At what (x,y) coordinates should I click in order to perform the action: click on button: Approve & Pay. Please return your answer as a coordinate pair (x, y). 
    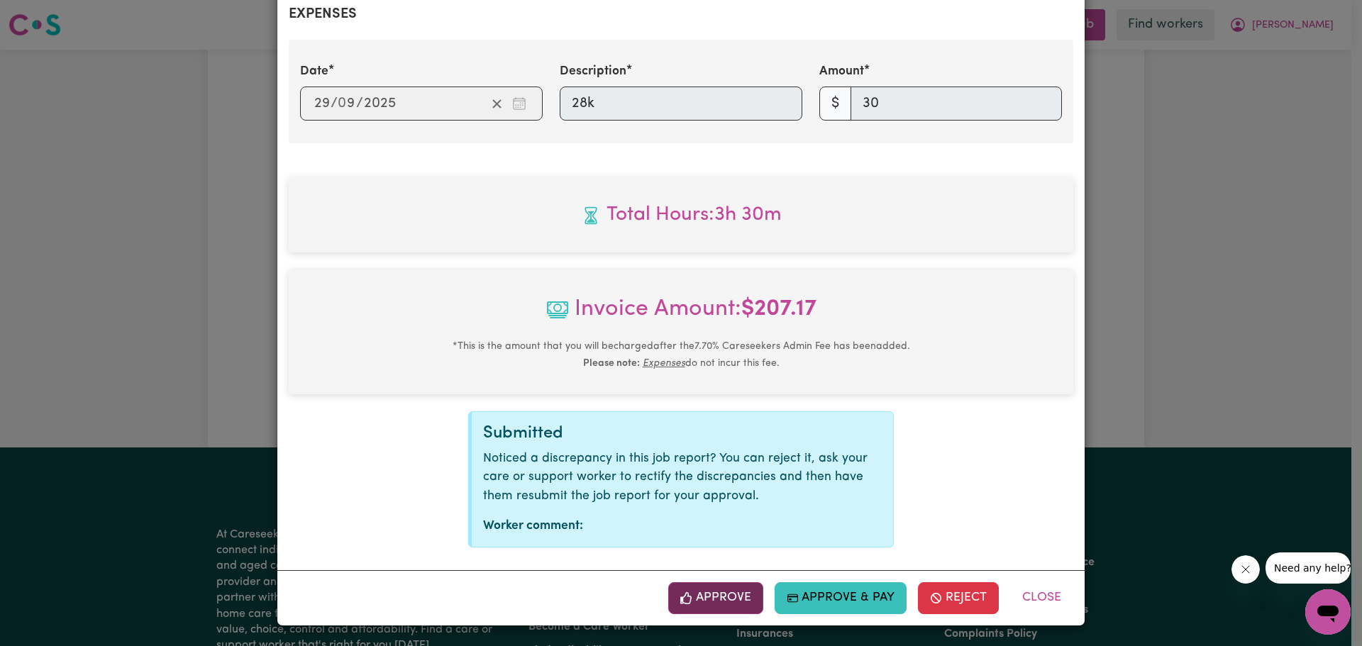
    Looking at the image, I should click on (841, 598).